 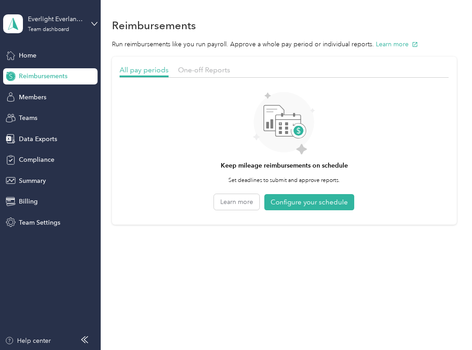 I want to click on div: Help center, so click(x=28, y=341).